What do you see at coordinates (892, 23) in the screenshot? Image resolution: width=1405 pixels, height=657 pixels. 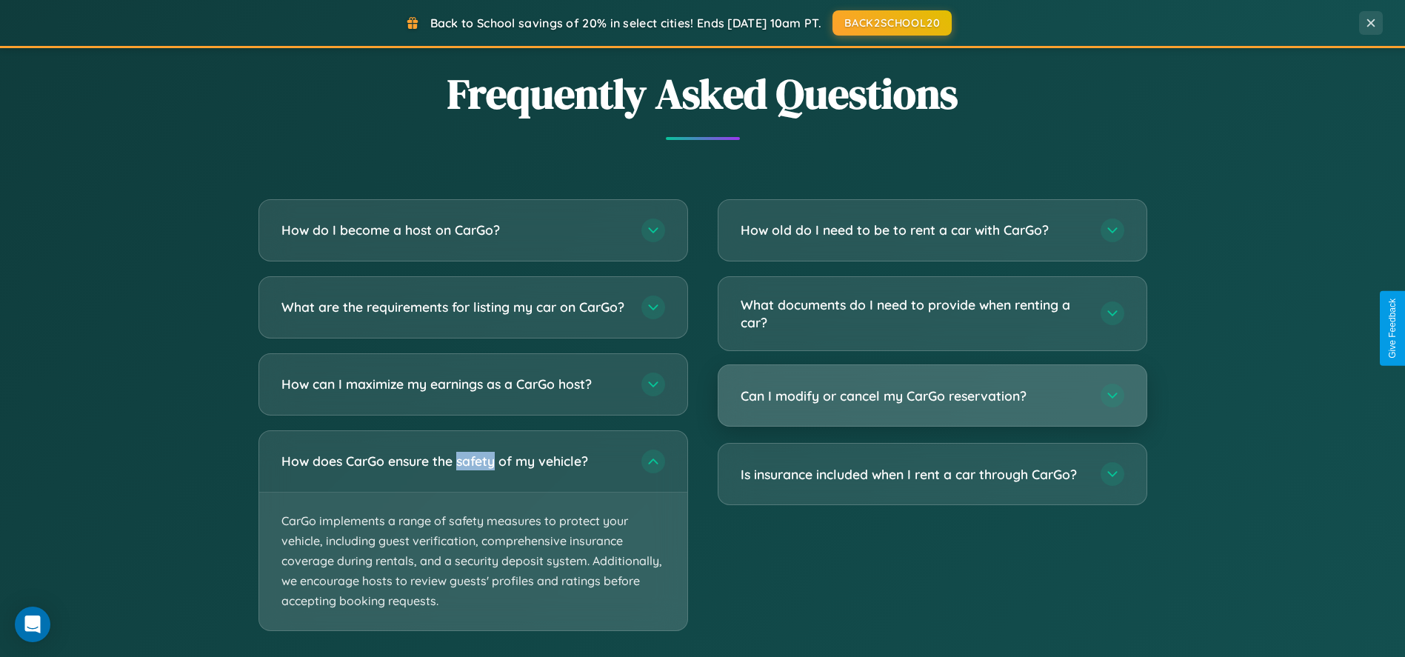 I see `button: BACK2SCHOOL20` at bounding box center [892, 23].